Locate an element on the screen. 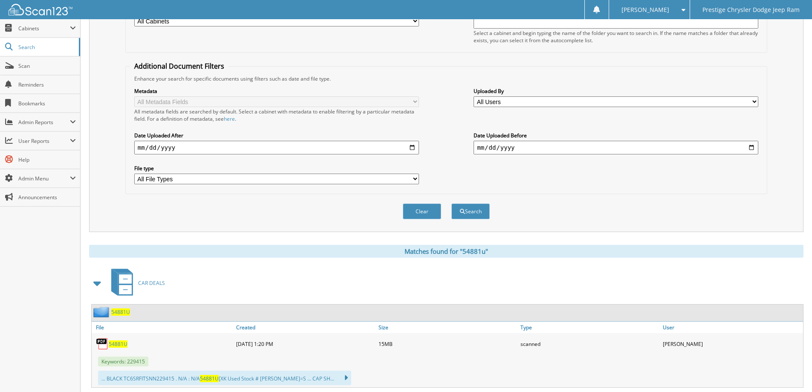 This screenshot has height=392, width=812. a: User is located at coordinates (732, 327).